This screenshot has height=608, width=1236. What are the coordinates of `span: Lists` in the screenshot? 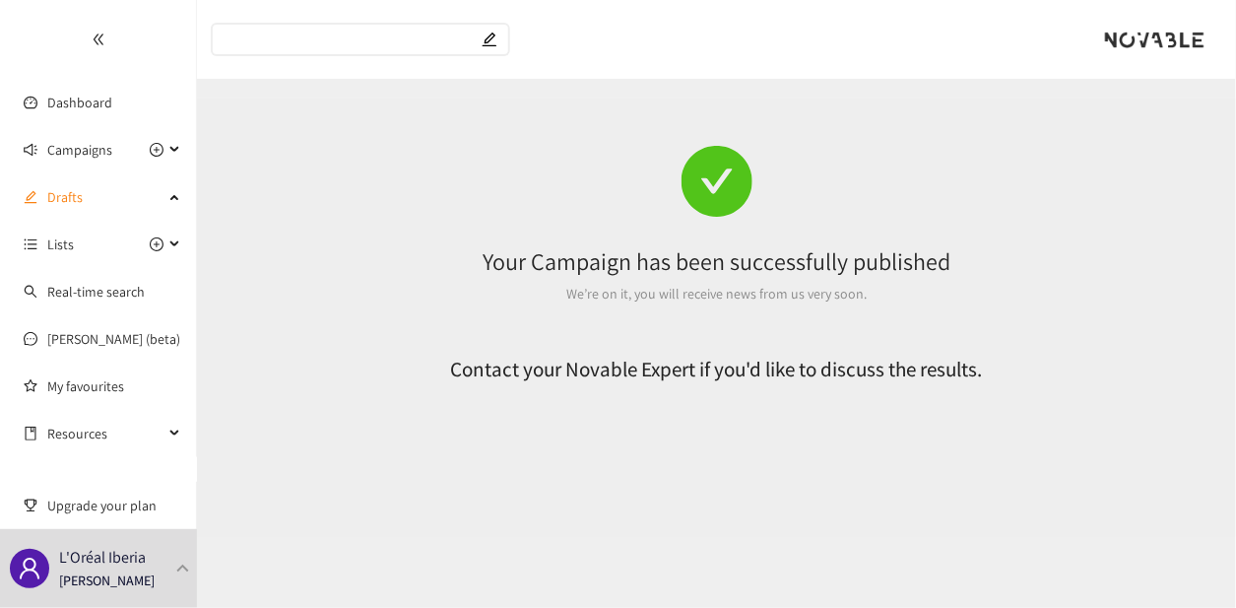 It's located at (60, 244).